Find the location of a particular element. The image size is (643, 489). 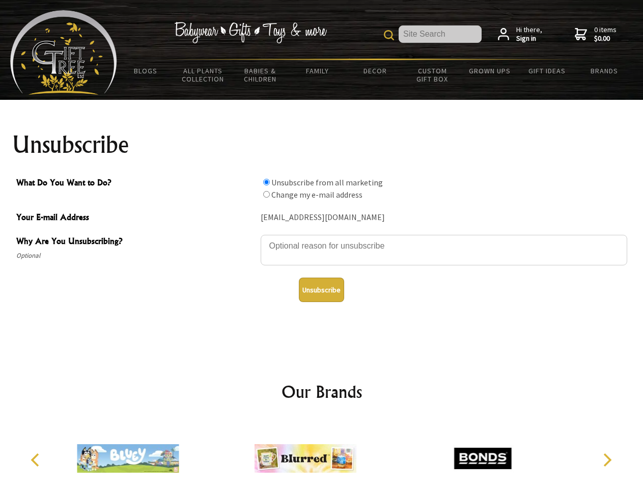

button: Next is located at coordinates (607, 460).